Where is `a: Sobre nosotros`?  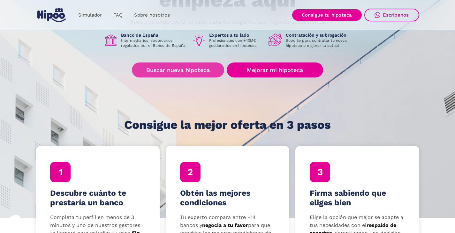 a: Sobre nosotros is located at coordinates (152, 15).